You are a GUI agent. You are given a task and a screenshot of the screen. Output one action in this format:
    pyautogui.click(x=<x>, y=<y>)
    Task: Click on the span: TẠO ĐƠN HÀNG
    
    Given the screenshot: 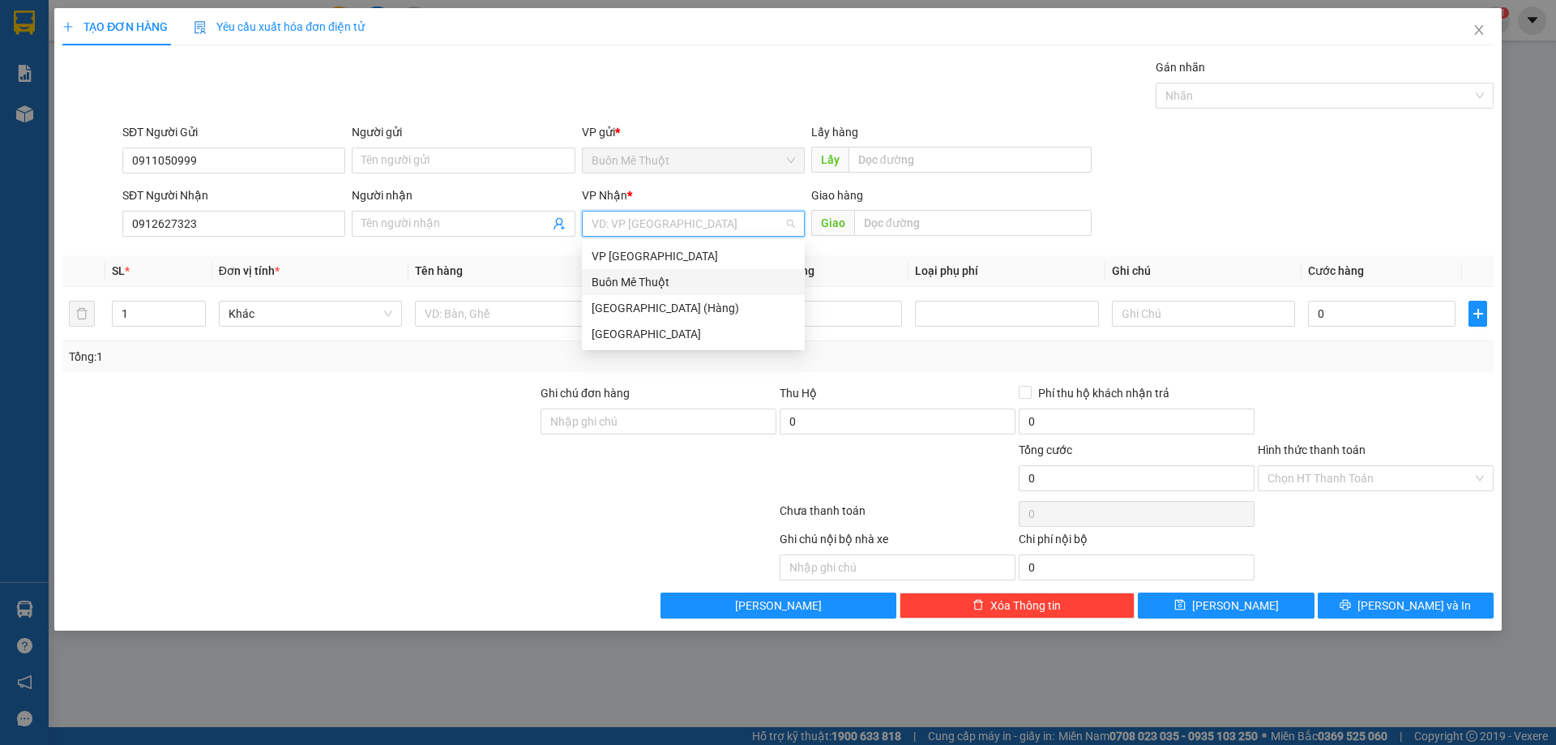 What is the action you would take?
    pyautogui.click(x=115, y=27)
    